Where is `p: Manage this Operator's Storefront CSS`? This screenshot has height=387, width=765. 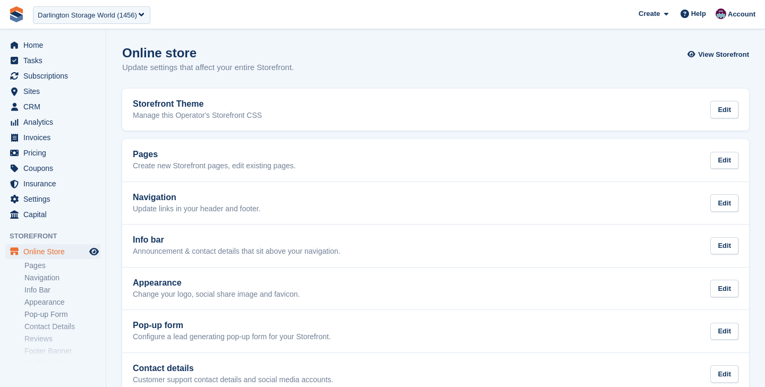
p: Manage this Operator's Storefront CSS is located at coordinates (197, 116).